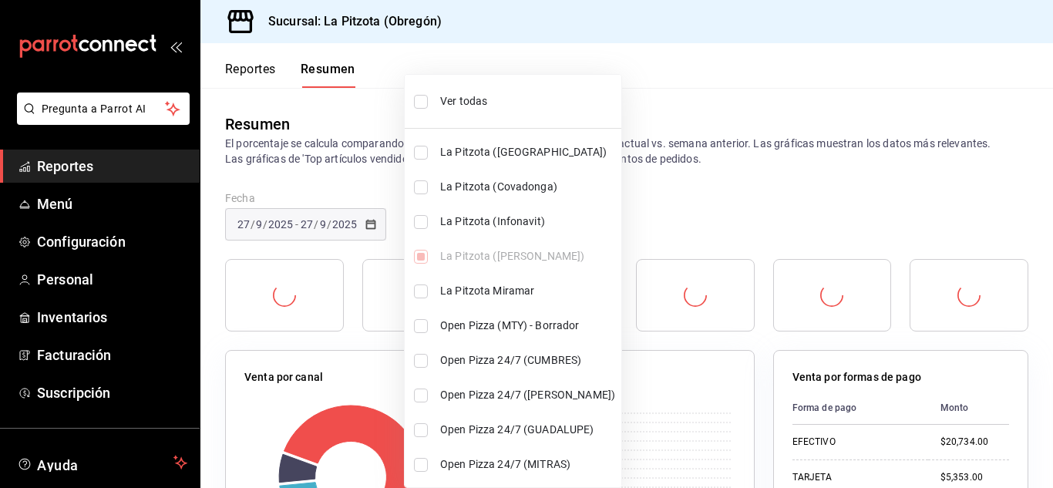 Image resolution: width=1053 pixels, height=488 pixels. I want to click on span: Open Pizza 24/7 (MITRAS), so click(527, 464).